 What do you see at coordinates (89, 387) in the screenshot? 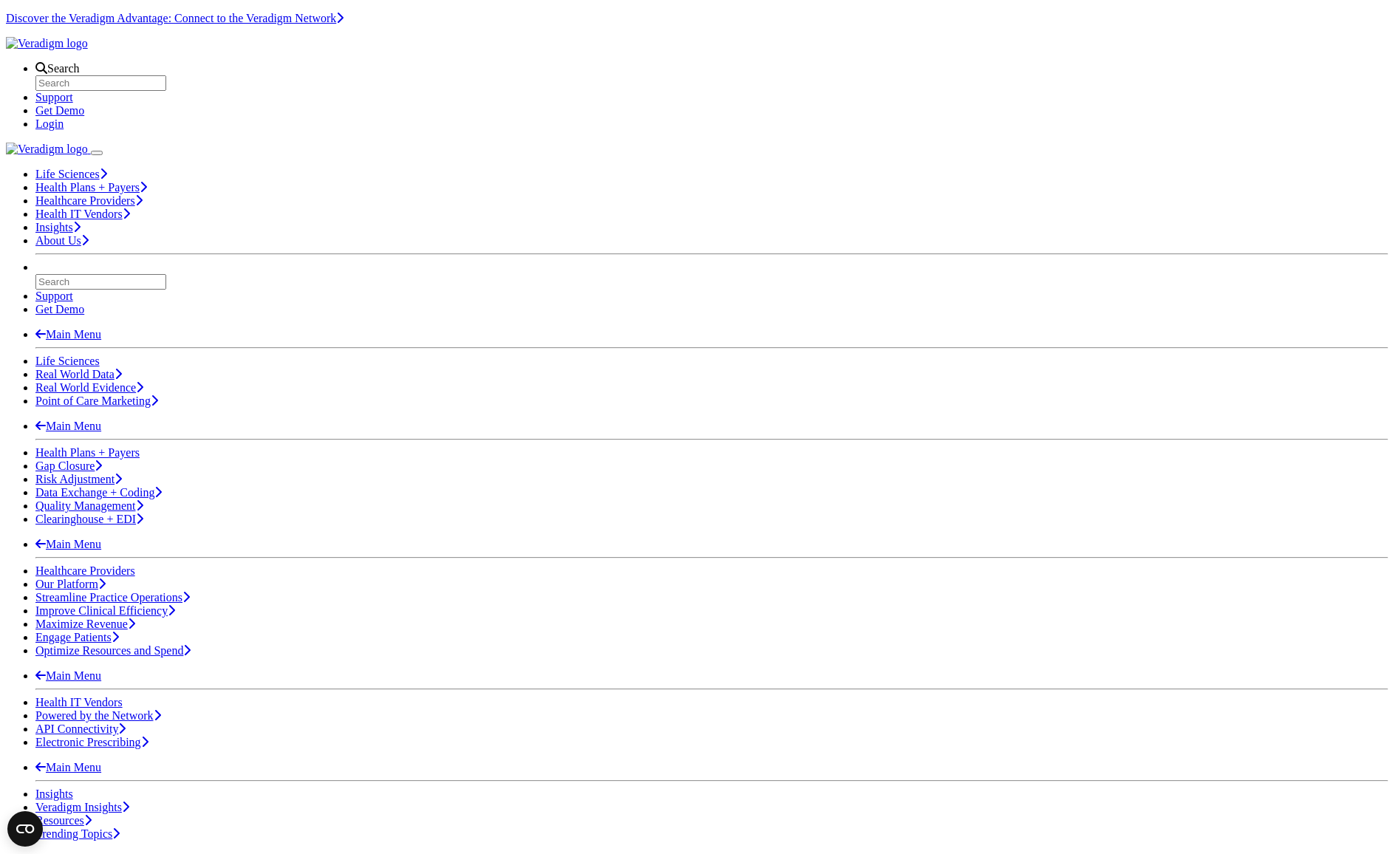
I see `a: Real World Evidence` at bounding box center [89, 387].